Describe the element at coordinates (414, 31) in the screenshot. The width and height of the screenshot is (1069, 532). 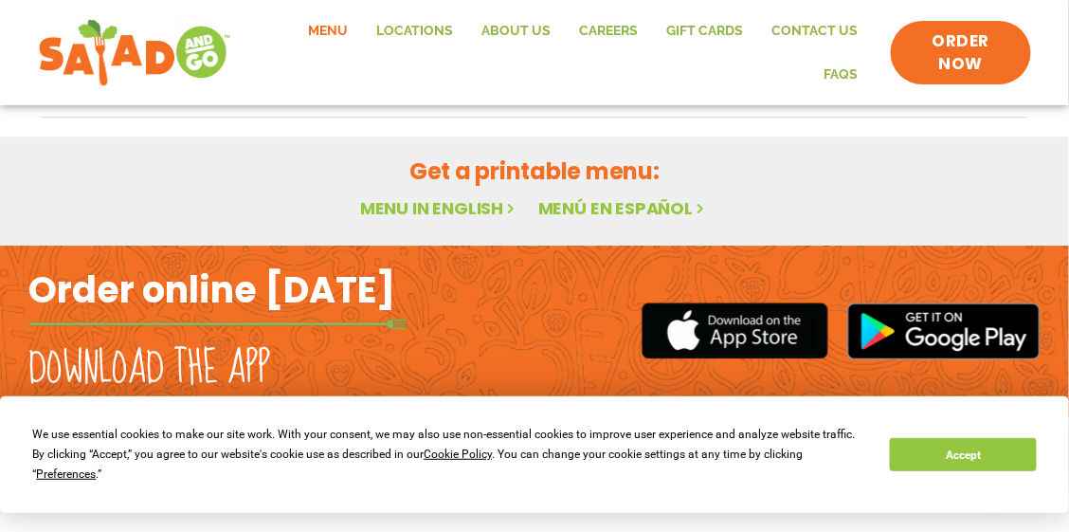
I see `a: Locations` at that location.